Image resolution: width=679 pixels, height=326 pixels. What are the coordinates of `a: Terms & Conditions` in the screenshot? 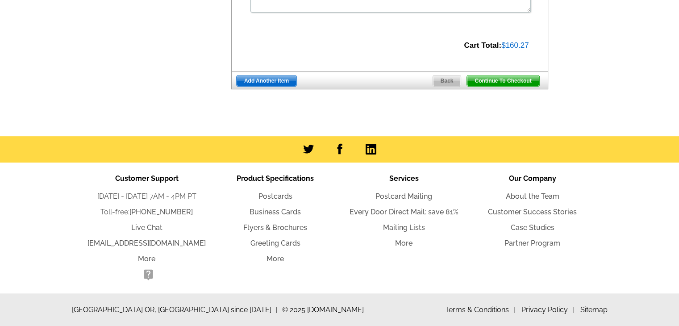 It's located at (480, 309).